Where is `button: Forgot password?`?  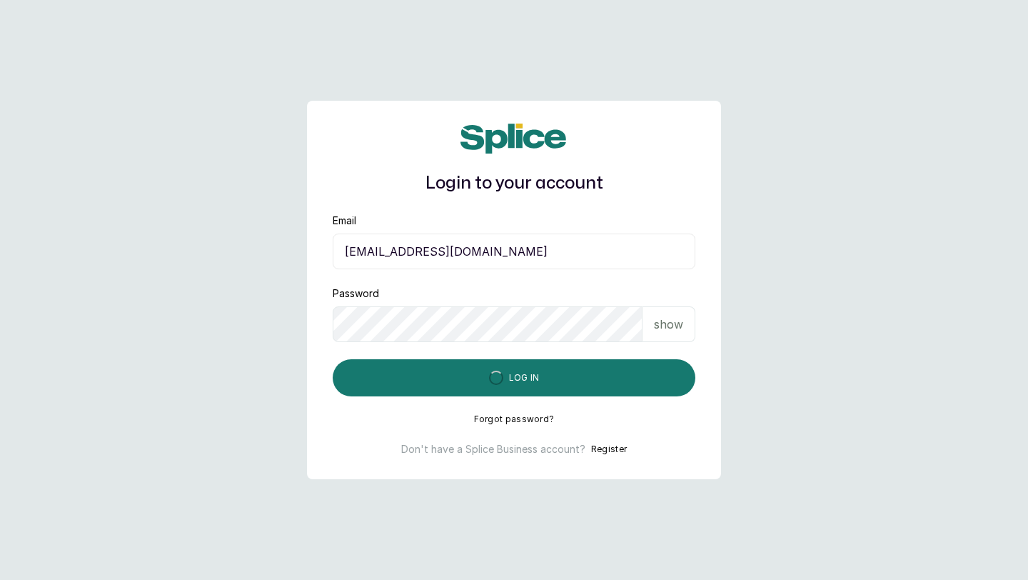 button: Forgot password? is located at coordinates (514, 419).